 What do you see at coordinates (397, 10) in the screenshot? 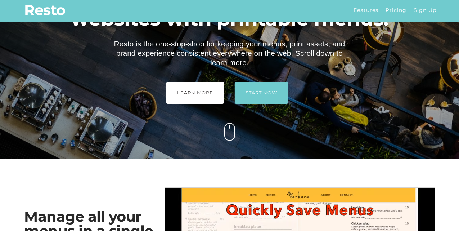
I see `a: Pricing` at bounding box center [397, 10].